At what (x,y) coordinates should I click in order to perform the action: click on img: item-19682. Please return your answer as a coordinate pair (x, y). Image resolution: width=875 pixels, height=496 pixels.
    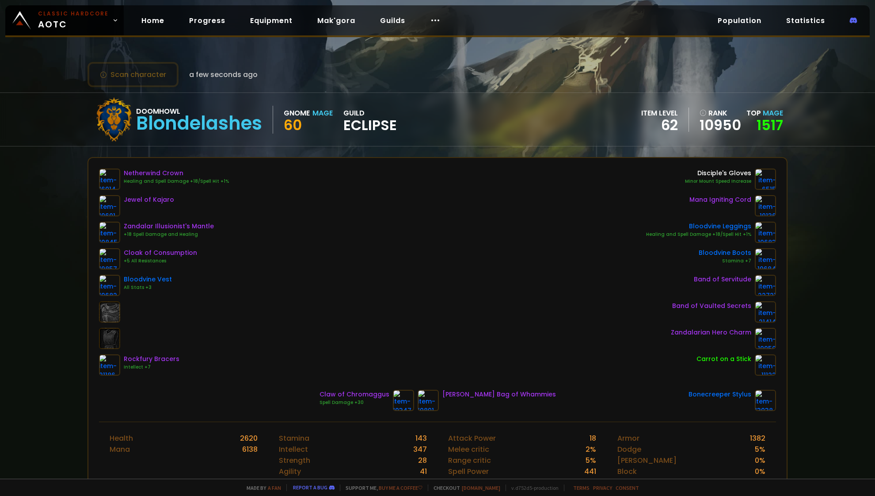
    Looking at the image, I should click on (110, 285).